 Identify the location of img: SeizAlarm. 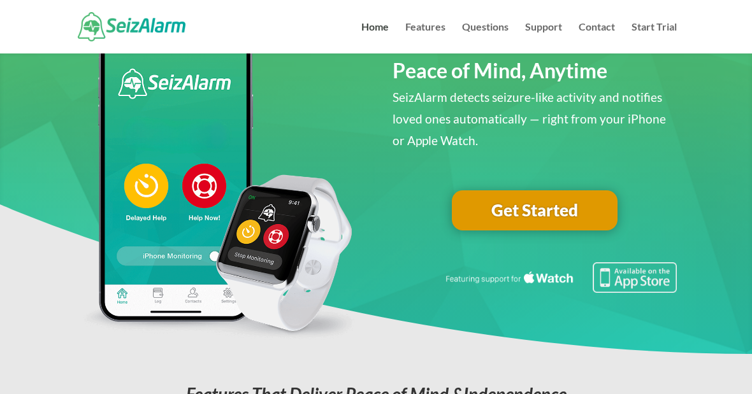
(131, 26).